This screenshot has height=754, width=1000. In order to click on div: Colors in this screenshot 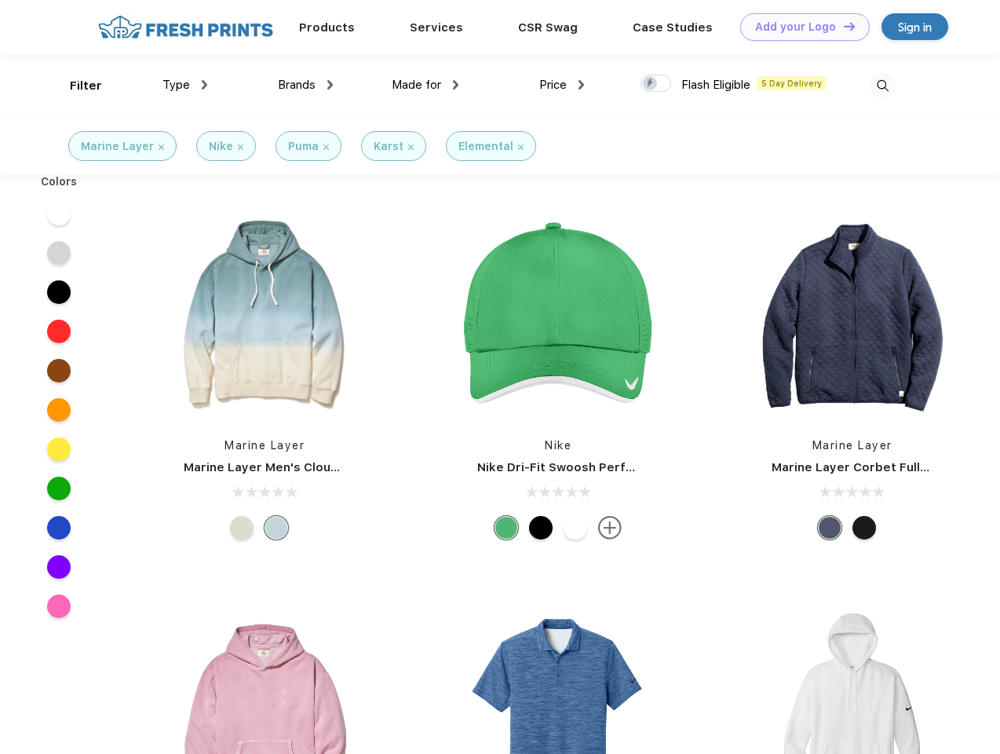, I will do `click(59, 181)`.